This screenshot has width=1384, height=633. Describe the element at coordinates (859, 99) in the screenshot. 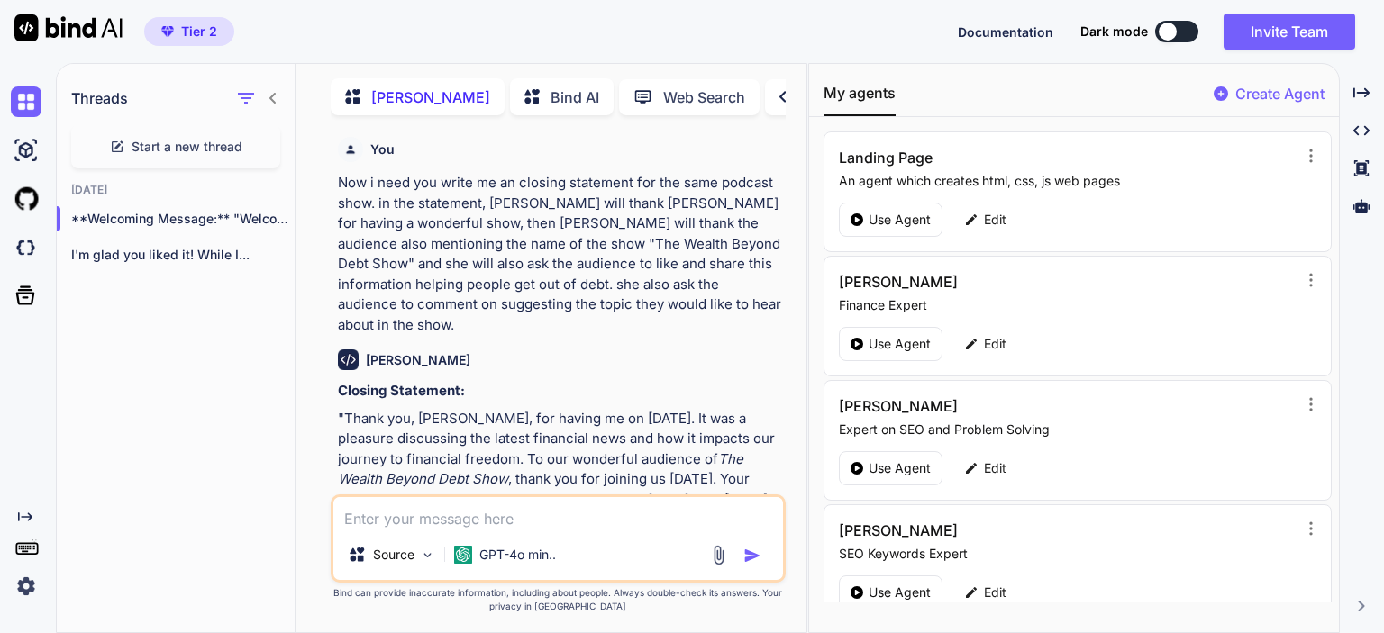

I see `button: My agents` at that location.